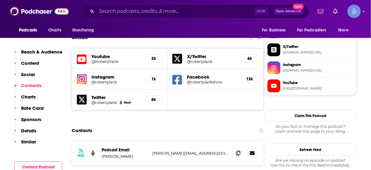 The image size is (371, 170). What do you see at coordinates (24, 77) in the screenshot?
I see `button: Social` at bounding box center [24, 77].